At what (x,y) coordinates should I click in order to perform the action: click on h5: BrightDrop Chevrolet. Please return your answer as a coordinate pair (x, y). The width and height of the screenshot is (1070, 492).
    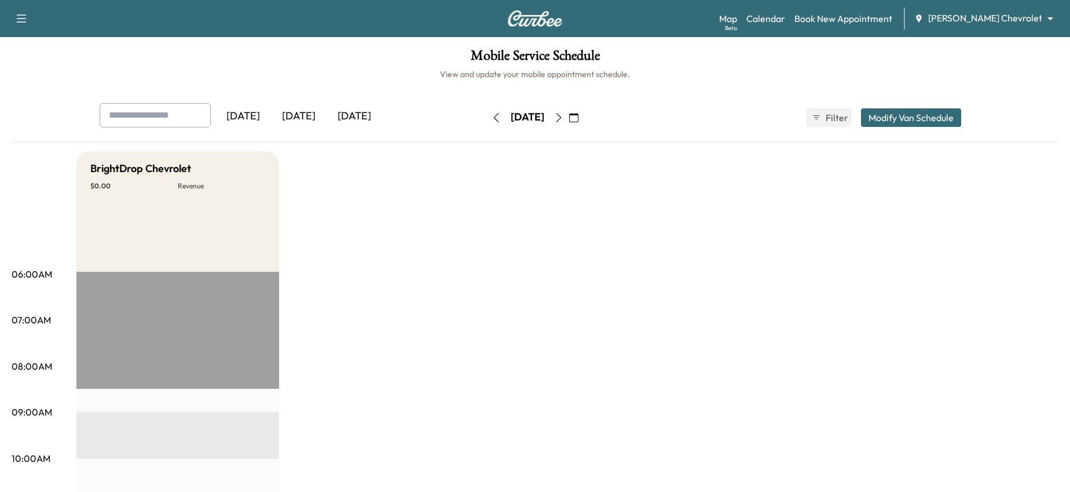
    Looking at the image, I should click on (141, 169).